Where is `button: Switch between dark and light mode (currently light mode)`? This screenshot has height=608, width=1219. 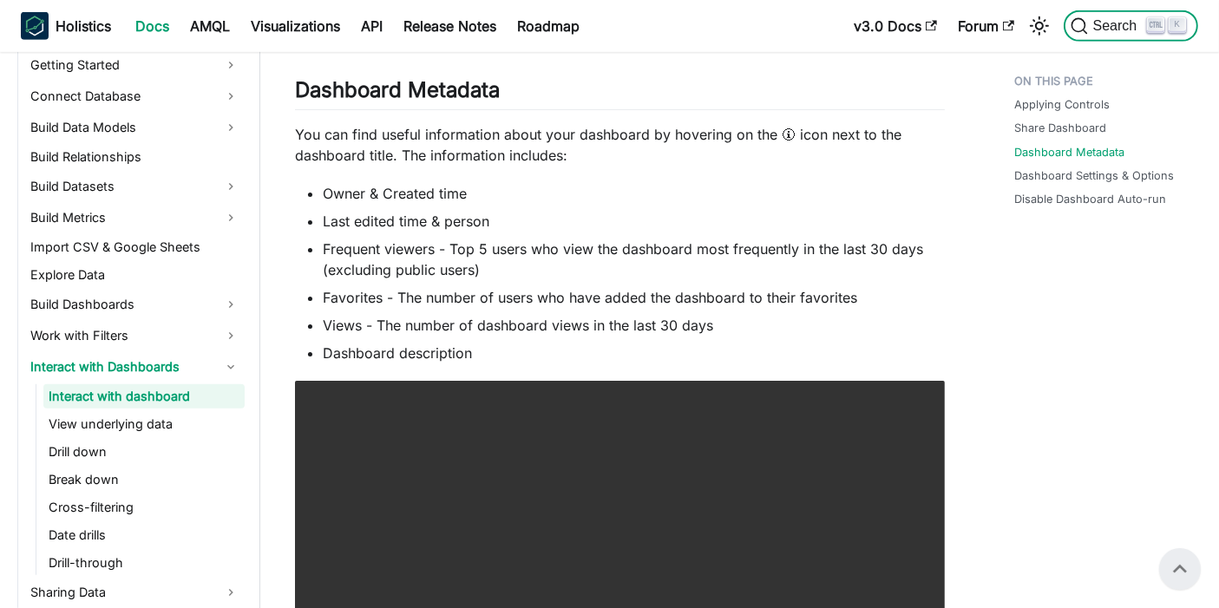 button: Switch between dark and light mode (currently light mode) is located at coordinates (1039, 26).